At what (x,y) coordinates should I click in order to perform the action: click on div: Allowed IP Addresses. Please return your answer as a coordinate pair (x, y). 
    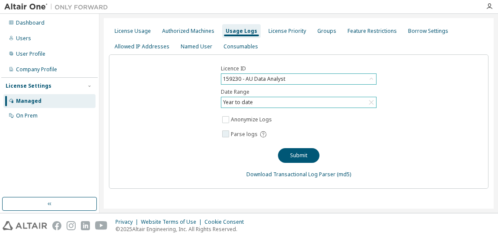
    Looking at the image, I should click on (142, 47).